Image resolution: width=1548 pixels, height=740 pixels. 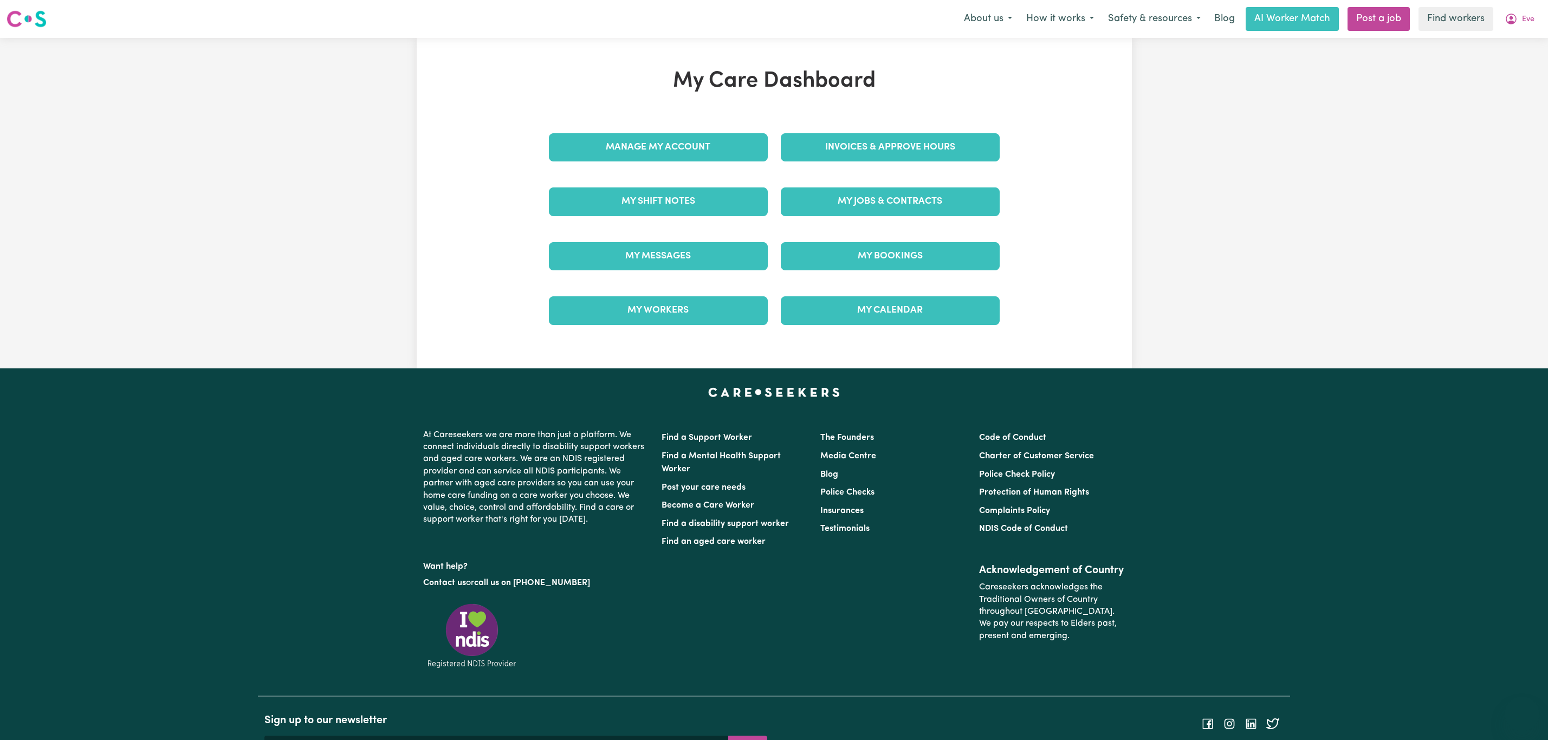 I want to click on a: Media Centre, so click(x=848, y=456).